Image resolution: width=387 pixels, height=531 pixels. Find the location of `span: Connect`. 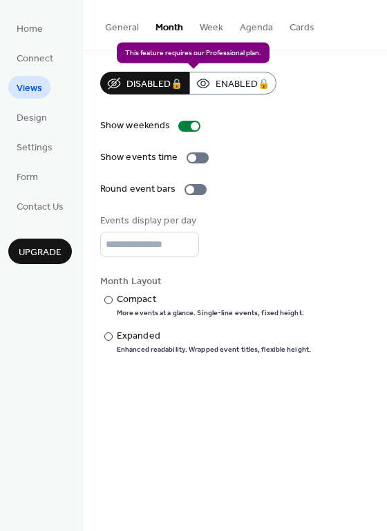

span: Connect is located at coordinates (35, 59).